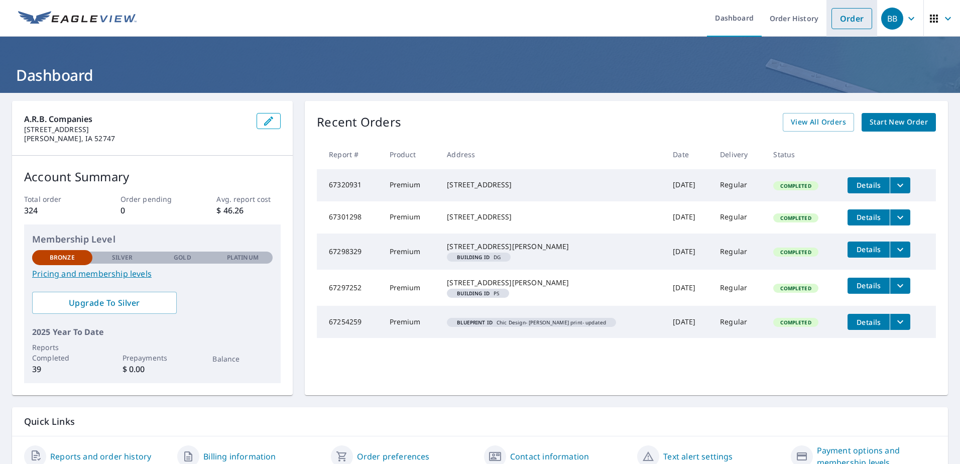 This screenshot has width=960, height=464. Describe the element at coordinates (900, 250) in the screenshot. I see `button: filesDropdownBtn-67298329` at that location.